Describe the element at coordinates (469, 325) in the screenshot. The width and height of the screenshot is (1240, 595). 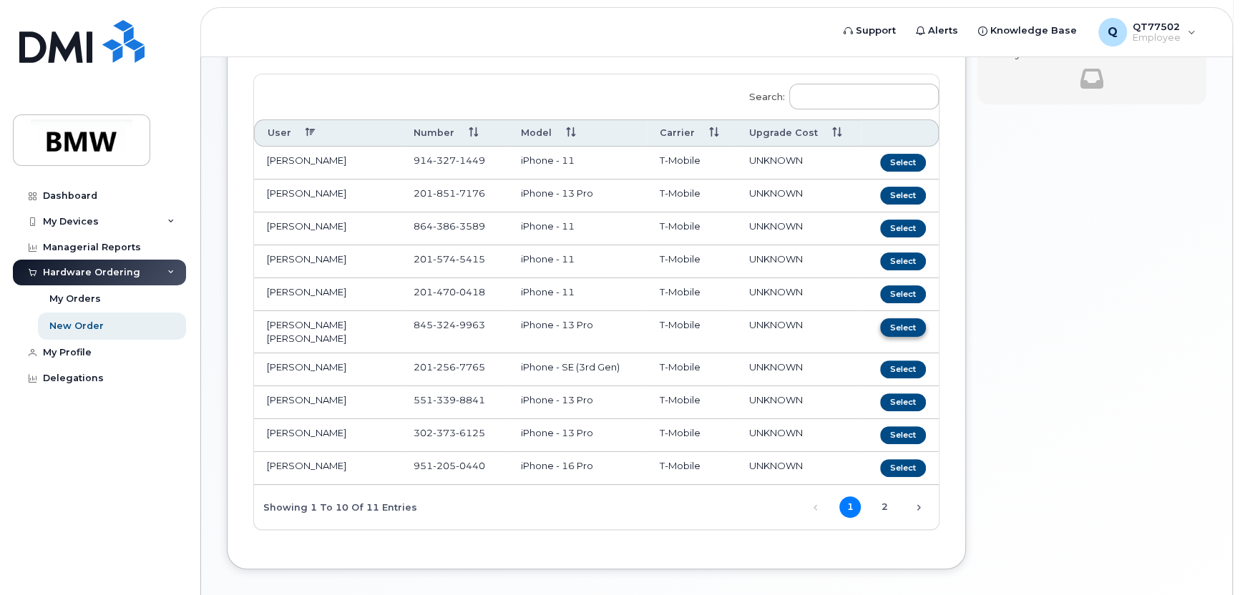
I see `span: 9963` at that location.